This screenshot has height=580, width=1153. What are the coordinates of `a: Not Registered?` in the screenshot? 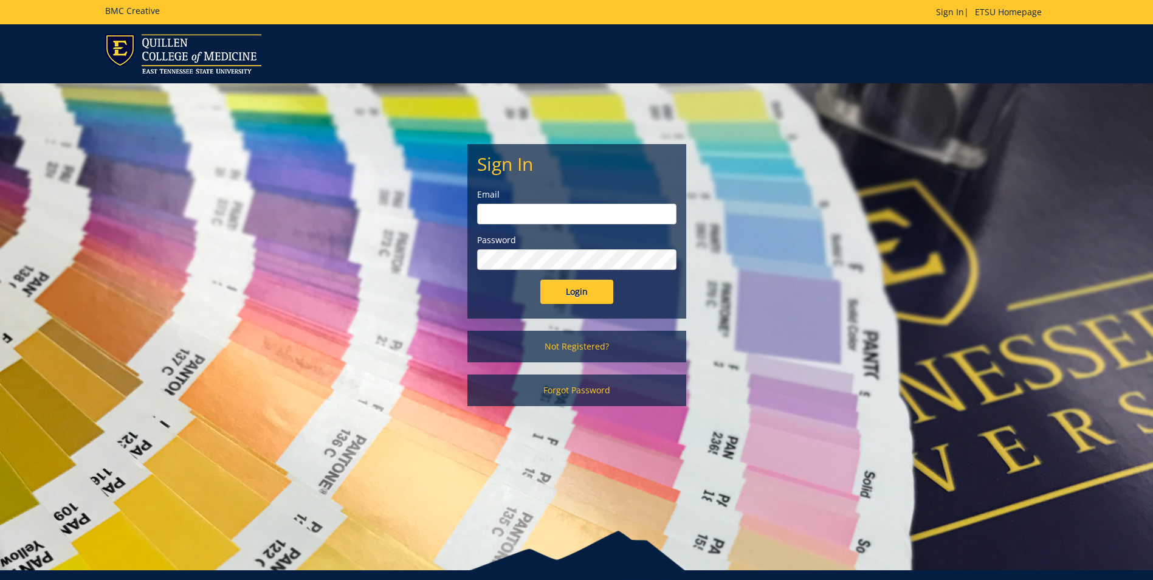 It's located at (577, 347).